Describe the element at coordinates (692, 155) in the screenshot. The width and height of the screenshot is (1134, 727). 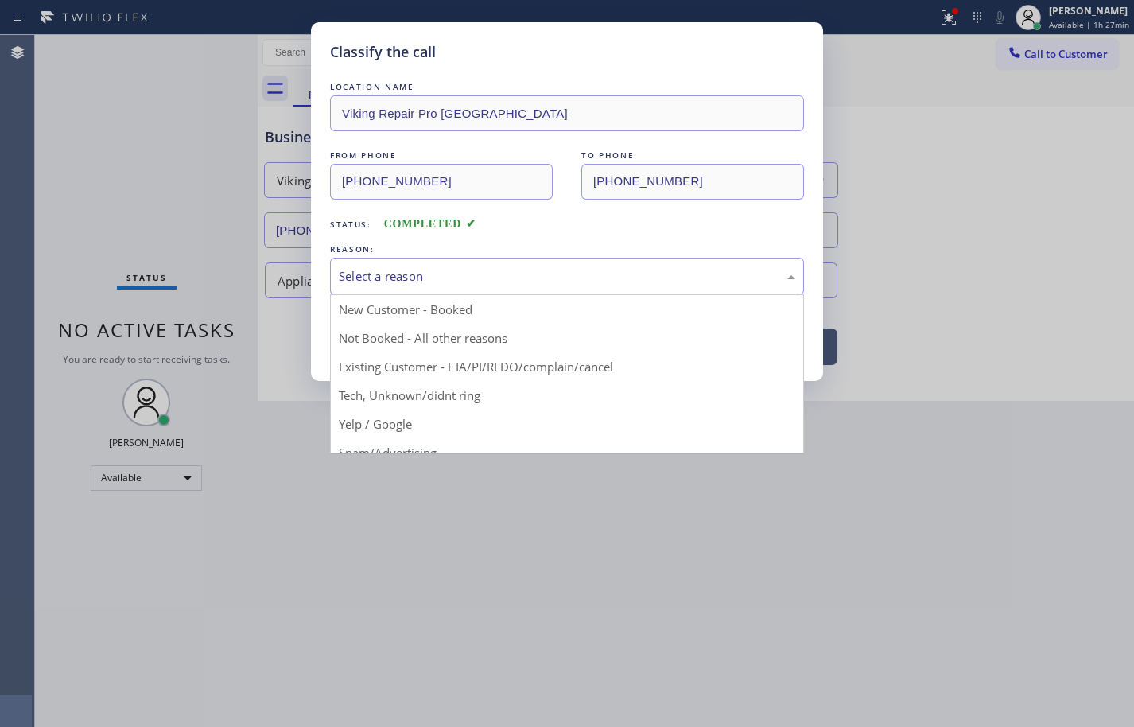
I see `div: TO PHONE` at that location.